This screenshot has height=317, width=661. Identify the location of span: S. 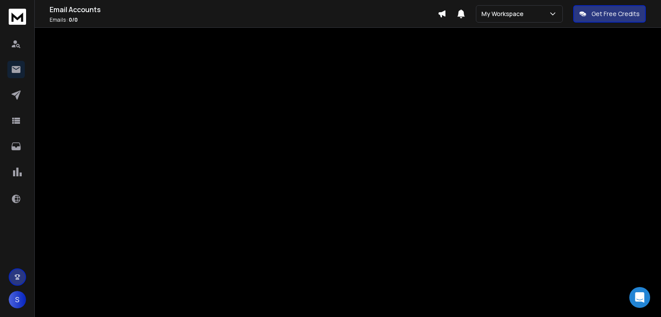
(17, 300).